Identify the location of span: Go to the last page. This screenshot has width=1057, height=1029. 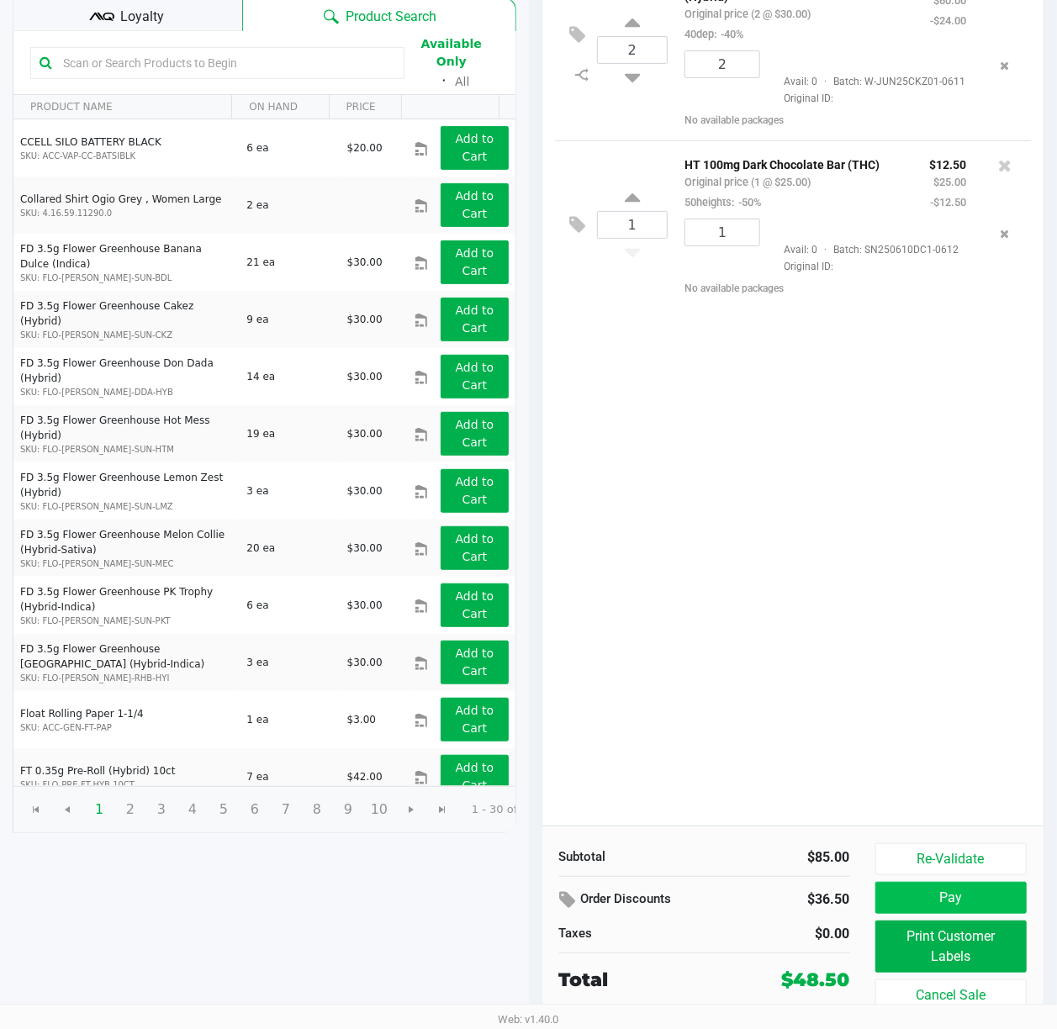
(442, 810).